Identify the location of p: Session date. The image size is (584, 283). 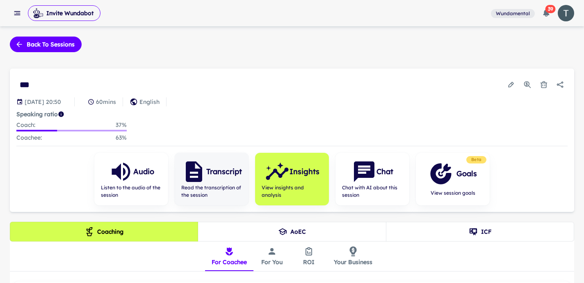
(43, 102).